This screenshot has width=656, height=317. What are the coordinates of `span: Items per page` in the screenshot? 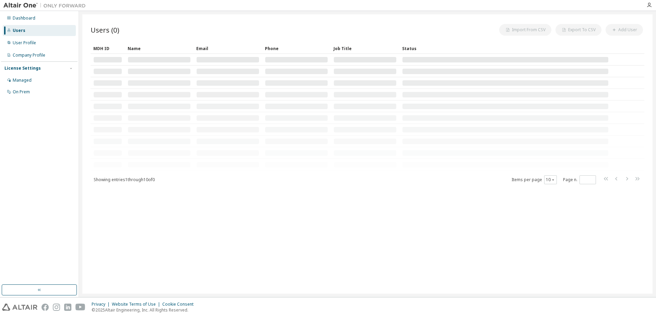 It's located at (534, 180).